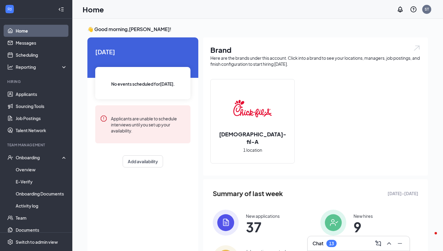 The width and height of the screenshot is (443, 251). Describe the element at coordinates (315, 50) in the screenshot. I see `h1: Brand` at that location.